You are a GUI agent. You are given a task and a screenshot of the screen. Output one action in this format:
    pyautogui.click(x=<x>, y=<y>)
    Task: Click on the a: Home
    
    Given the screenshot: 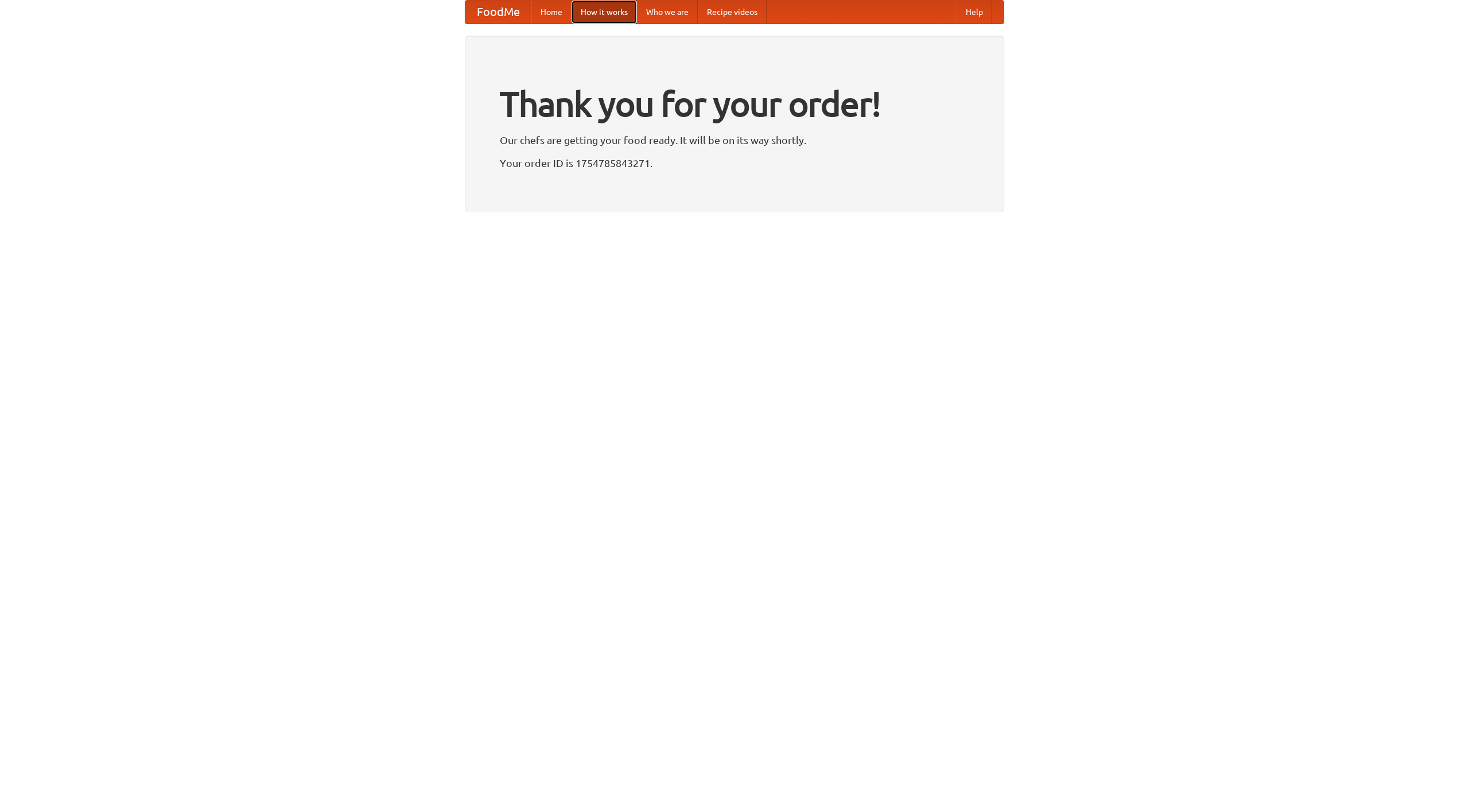 What is the action you would take?
    pyautogui.click(x=551, y=12)
    